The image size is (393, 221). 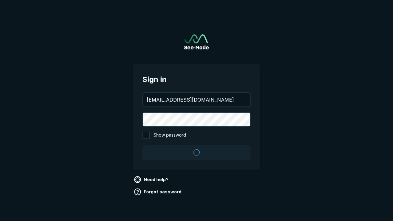 I want to click on a: Go to sign in, so click(x=196, y=42).